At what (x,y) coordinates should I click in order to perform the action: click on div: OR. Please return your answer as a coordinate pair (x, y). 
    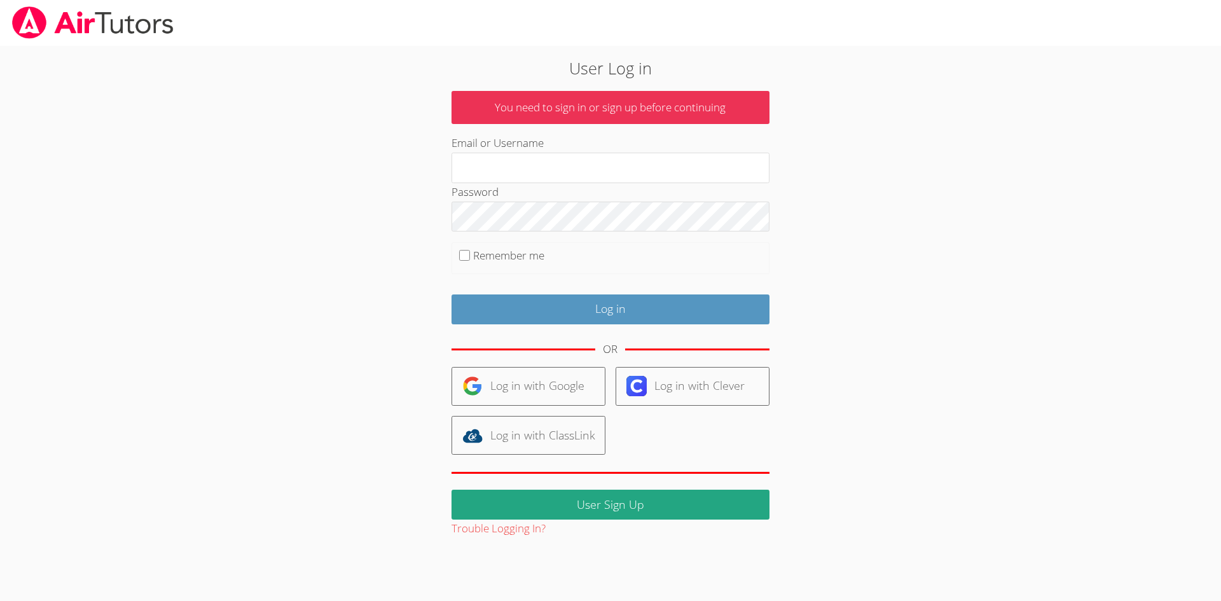
    Looking at the image, I should click on (610, 349).